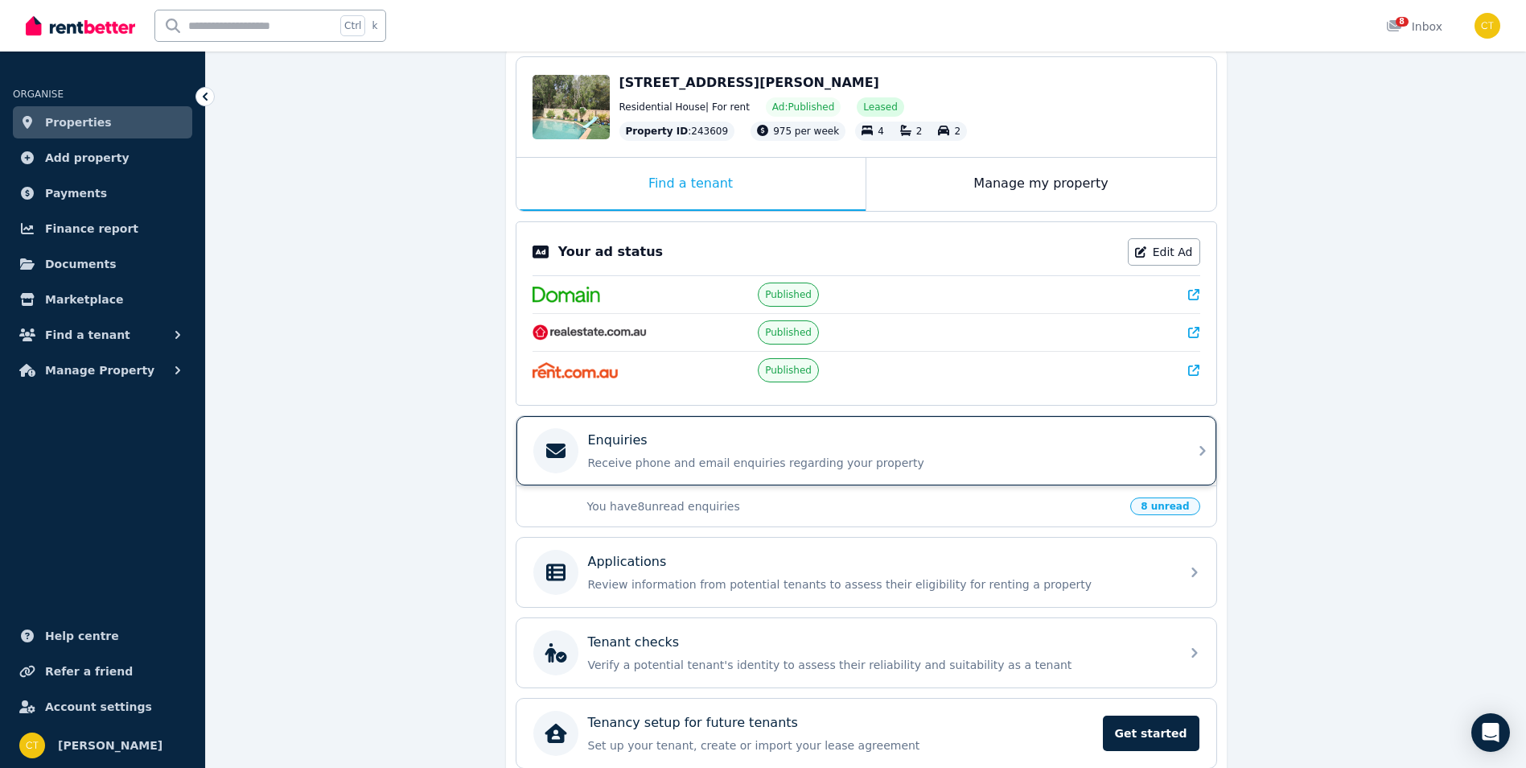 The width and height of the screenshot is (1526, 768). What do you see at coordinates (76, 193) in the screenshot?
I see `span: Payments` at bounding box center [76, 193].